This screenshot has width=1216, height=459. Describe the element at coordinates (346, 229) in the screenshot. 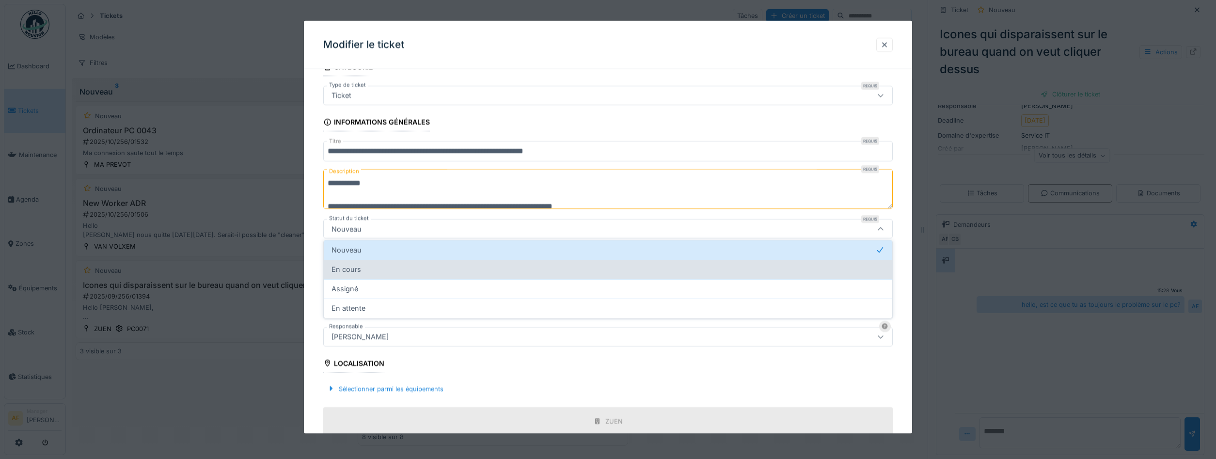

I see `div: Nouveau` at that location.